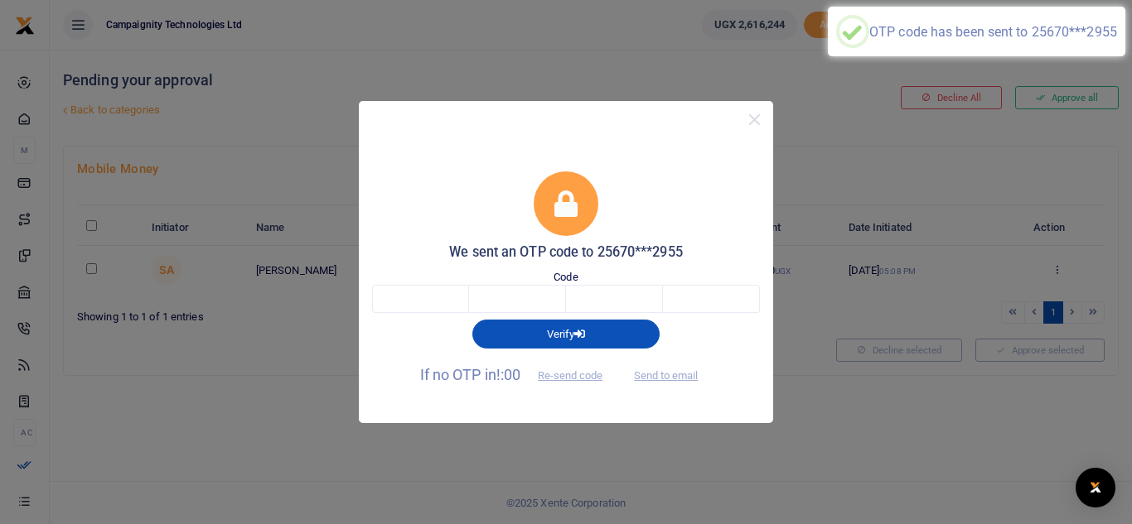  Describe the element at coordinates (519, 374) in the screenshot. I see `span: If no OTP in` at that location.